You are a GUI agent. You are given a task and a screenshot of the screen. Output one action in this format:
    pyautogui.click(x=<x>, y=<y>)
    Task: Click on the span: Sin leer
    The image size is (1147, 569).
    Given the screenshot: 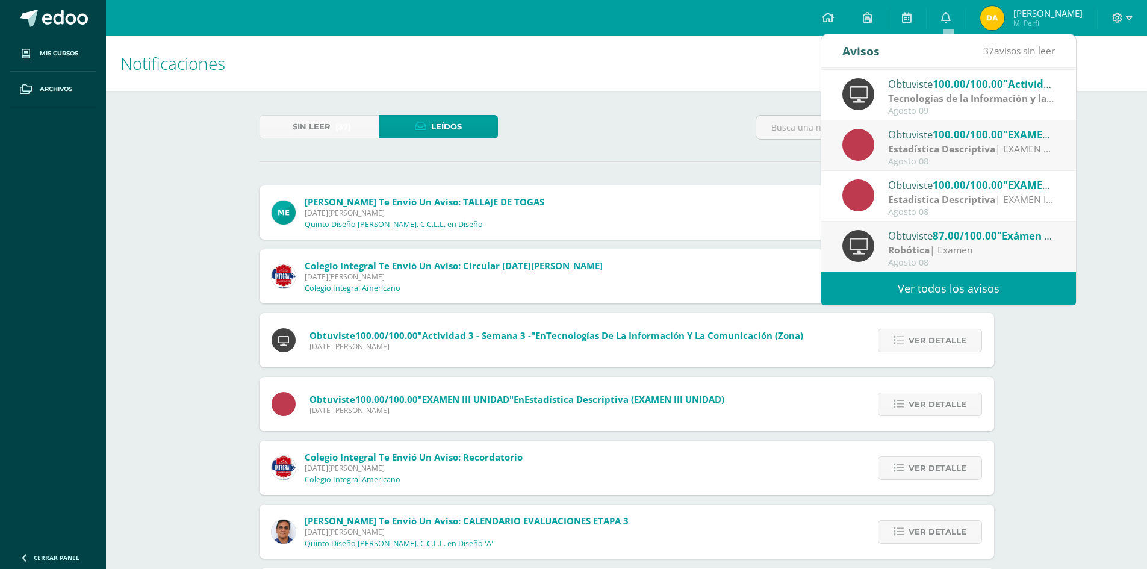 What is the action you would take?
    pyautogui.click(x=311, y=126)
    